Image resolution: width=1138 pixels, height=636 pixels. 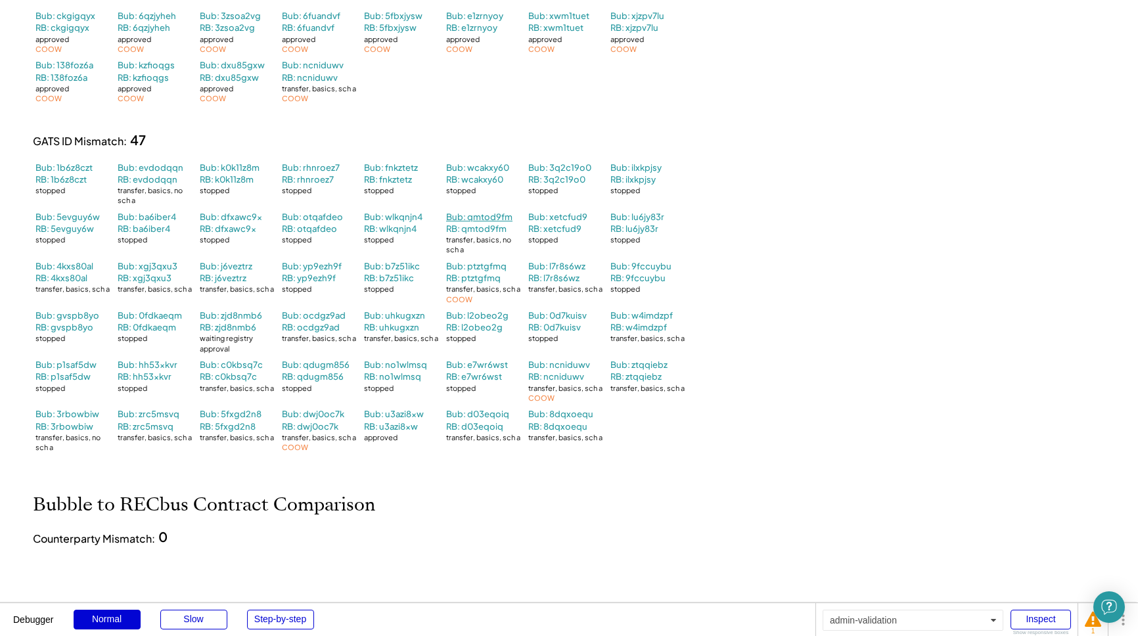 What do you see at coordinates (230, 16) in the screenshot?
I see `a: Bub: 3zsoa2vg` at bounding box center [230, 16].